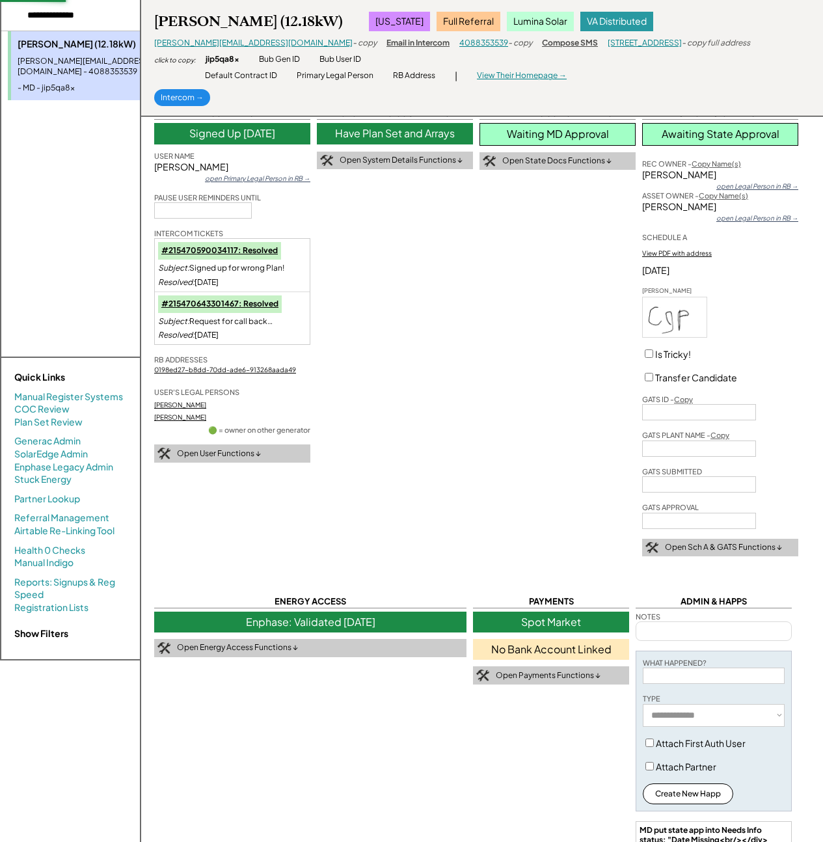 The width and height of the screenshot is (823, 842). What do you see at coordinates (258, 178) in the screenshot?
I see `div: open Primary Legal Person in RB →` at bounding box center [258, 178].